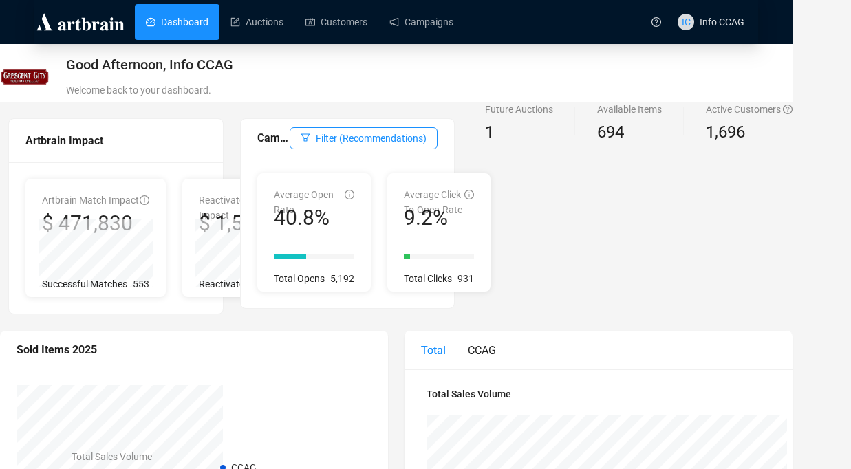  I want to click on a: Dashboard, so click(177, 22).